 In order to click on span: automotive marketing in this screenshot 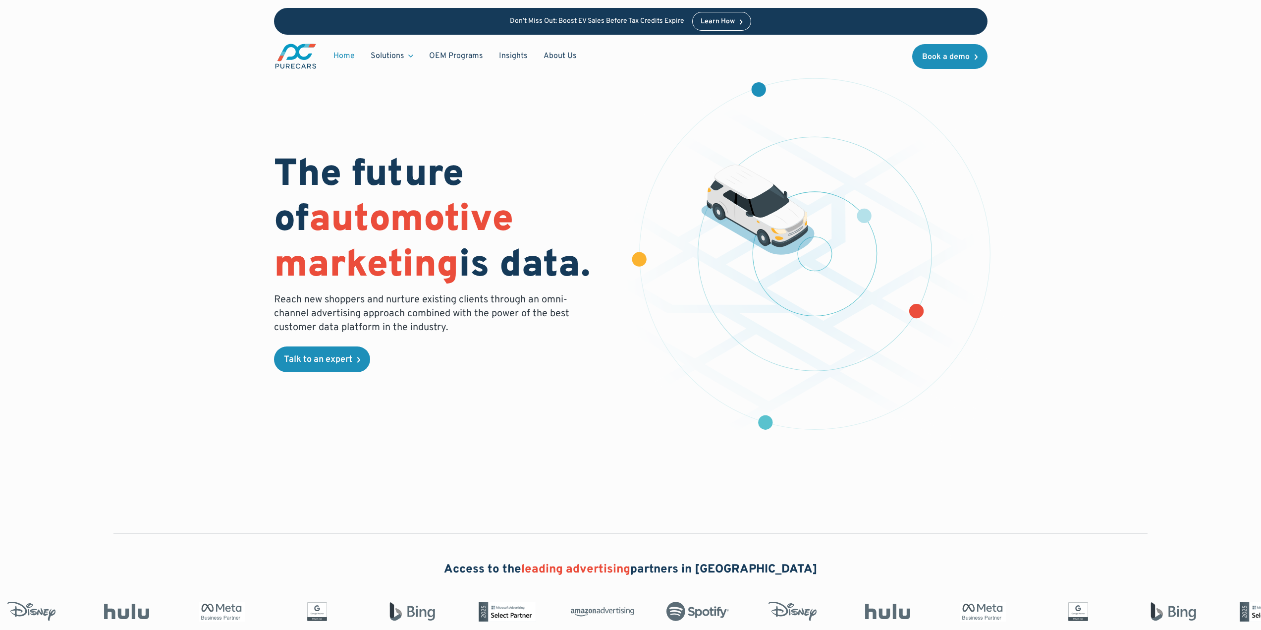, I will do `click(393, 243)`.